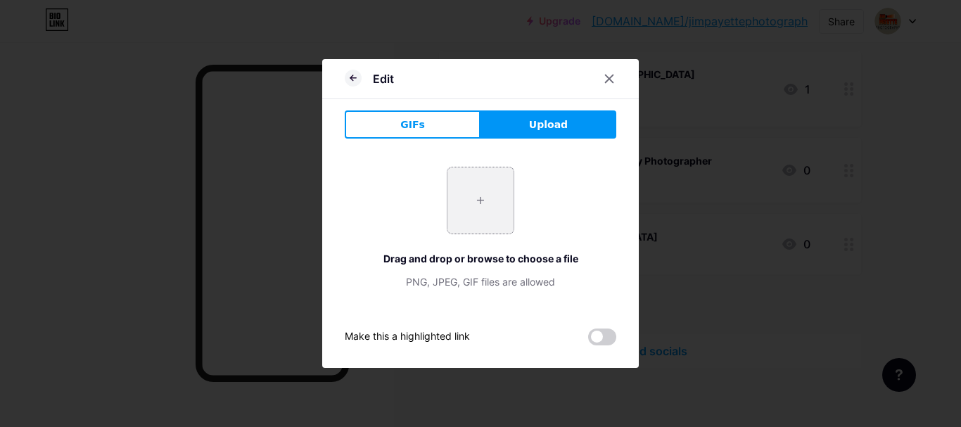  What do you see at coordinates (407, 337) in the screenshot?
I see `div: Make this a highlighted link` at bounding box center [407, 337].